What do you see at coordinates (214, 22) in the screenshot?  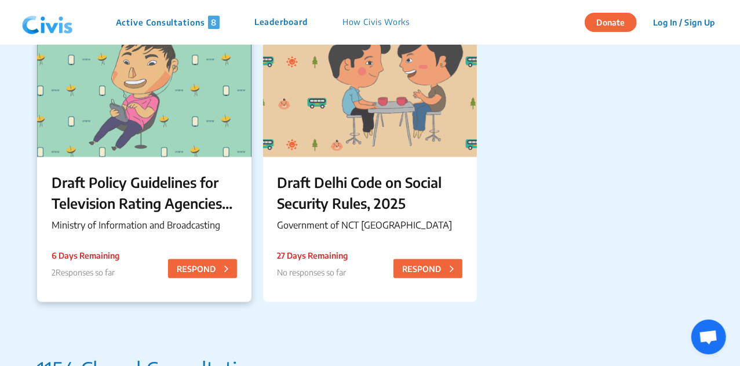 I see `span: 8` at bounding box center [214, 22].